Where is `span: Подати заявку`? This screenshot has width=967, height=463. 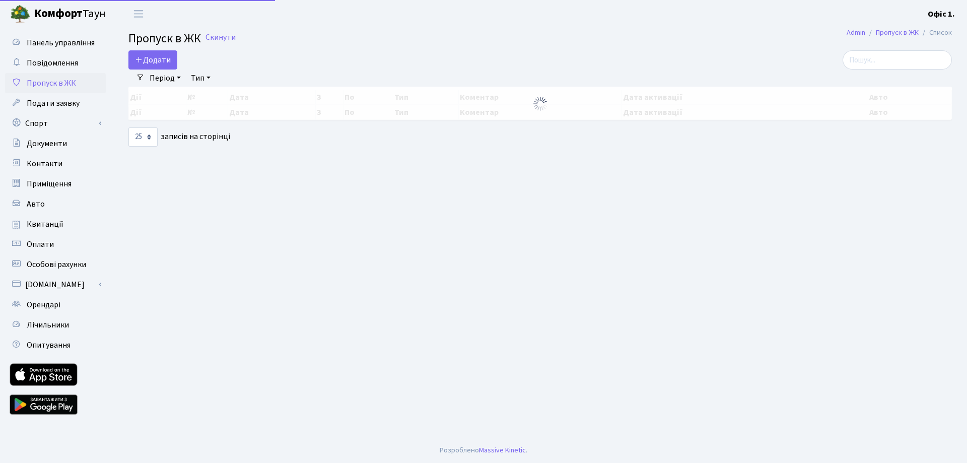
span: Подати заявку is located at coordinates (53, 103).